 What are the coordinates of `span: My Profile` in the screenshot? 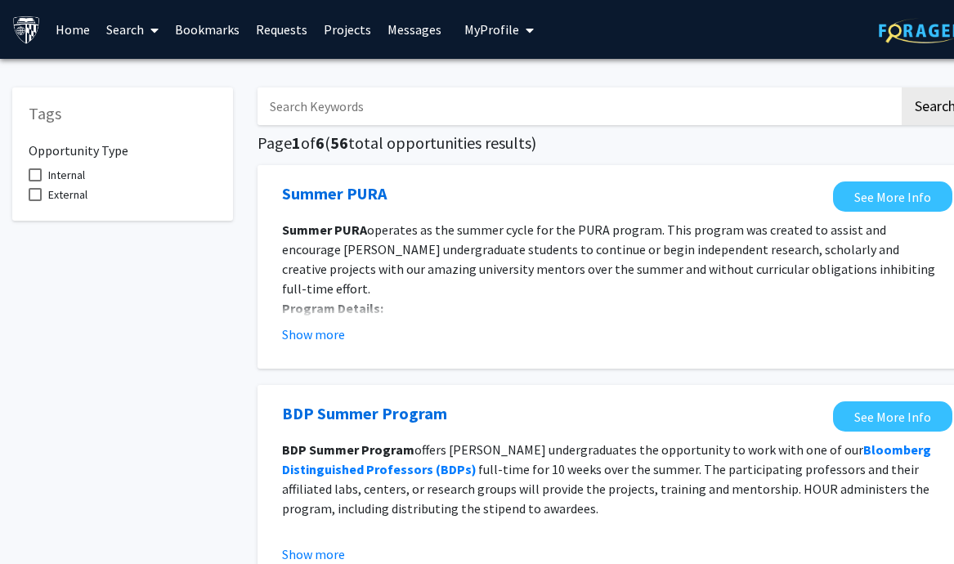 It's located at (492, 29).